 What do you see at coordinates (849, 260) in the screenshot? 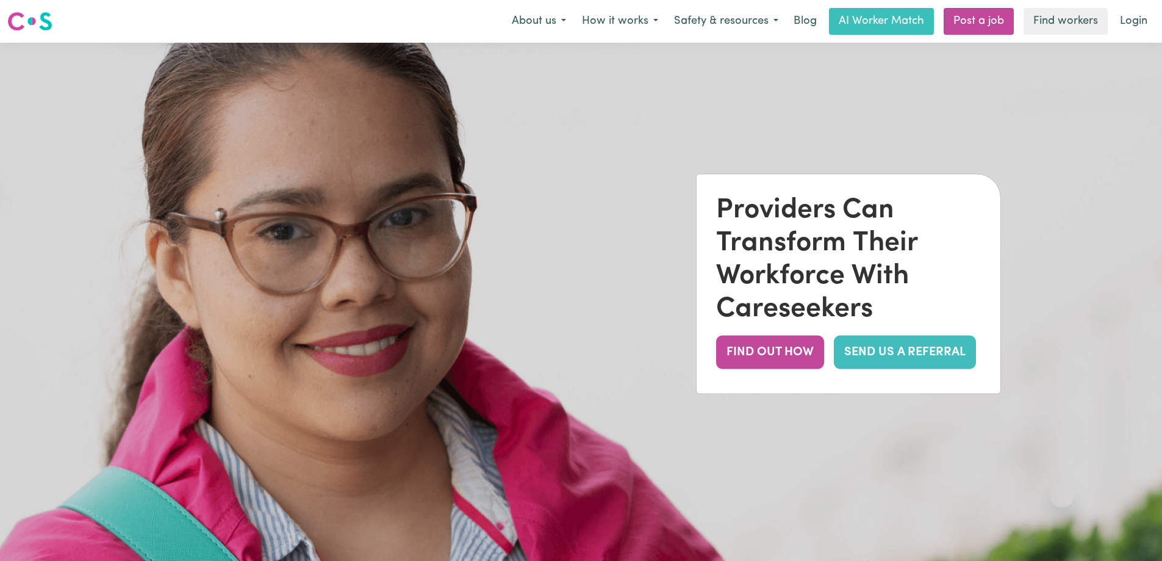
I see `div: Providers Can Transform Their Workforce With Careseekers` at bounding box center [849, 260].